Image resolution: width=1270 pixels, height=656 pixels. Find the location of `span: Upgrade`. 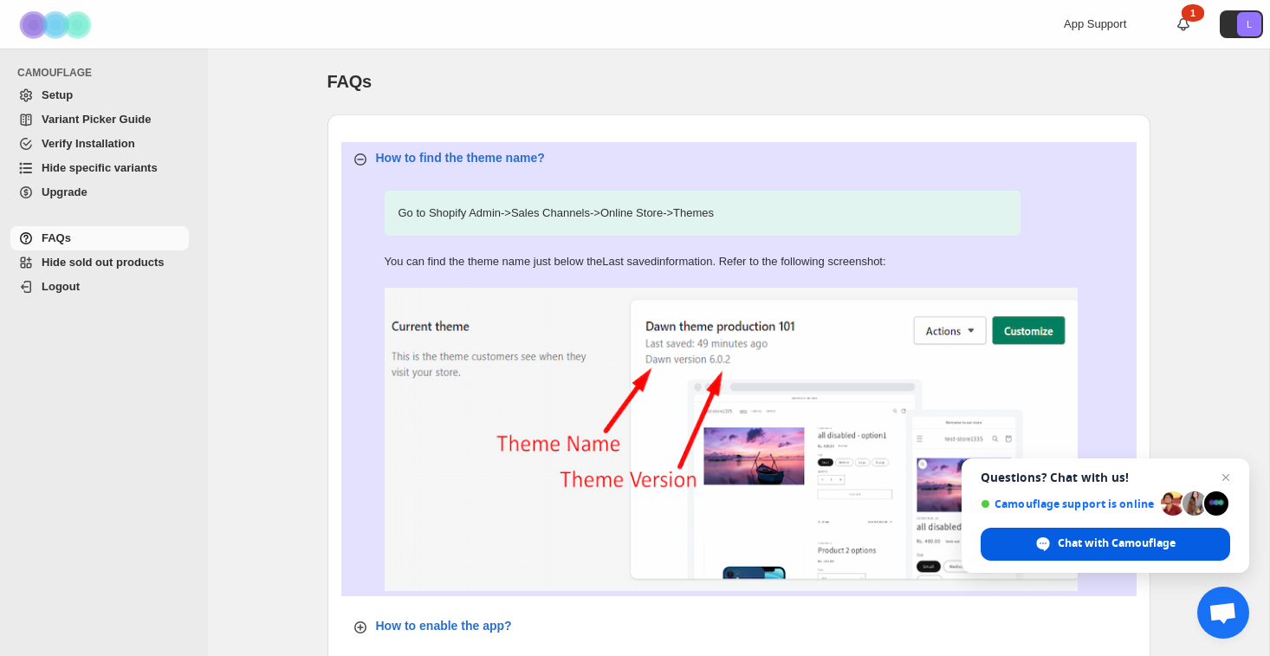

span: Upgrade is located at coordinates (64, 191).